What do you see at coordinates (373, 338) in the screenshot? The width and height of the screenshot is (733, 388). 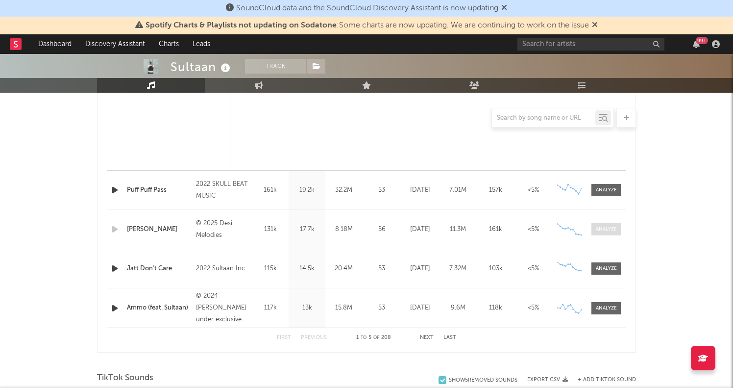 I see `div: 1 5 208` at bounding box center [373, 338].